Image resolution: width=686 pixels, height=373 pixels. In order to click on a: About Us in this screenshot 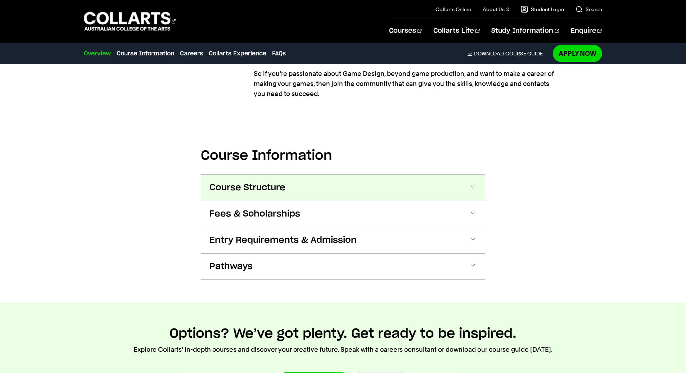, I will do `click(496, 9)`.